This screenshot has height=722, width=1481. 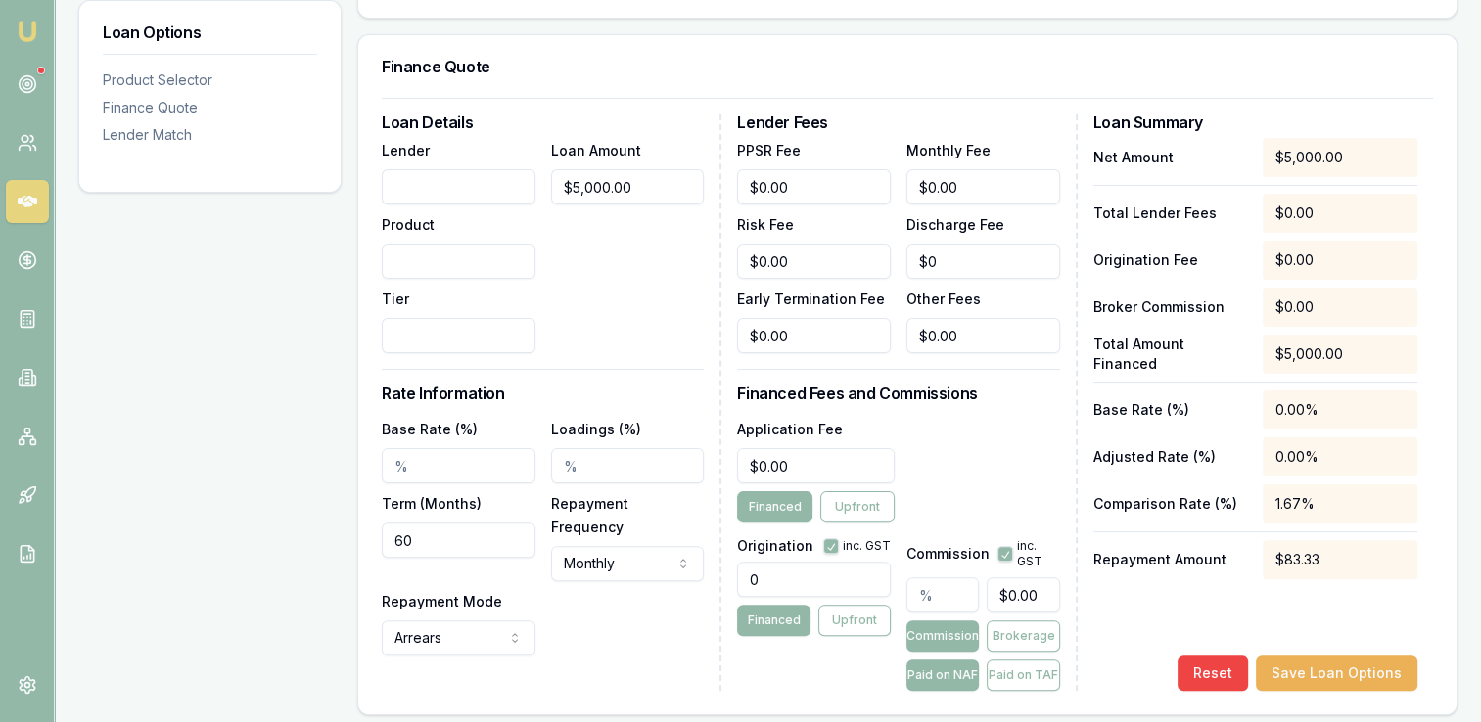 What do you see at coordinates (1340, 560) in the screenshot?
I see `div: $83.33` at bounding box center [1340, 560].